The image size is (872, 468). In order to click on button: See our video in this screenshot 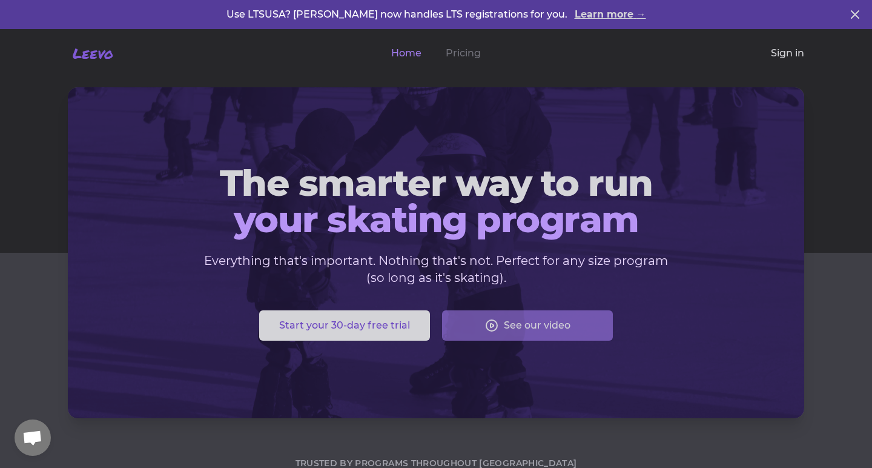, I will do `click(528, 325)`.